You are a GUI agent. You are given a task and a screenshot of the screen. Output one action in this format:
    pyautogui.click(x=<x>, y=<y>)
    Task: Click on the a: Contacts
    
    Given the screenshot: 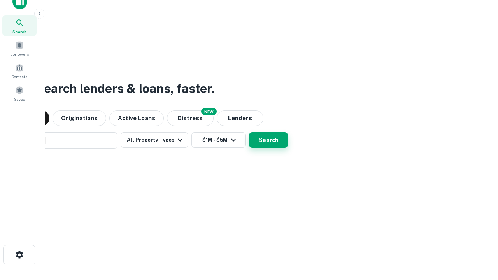 What is the action you would take?
    pyautogui.click(x=19, y=71)
    